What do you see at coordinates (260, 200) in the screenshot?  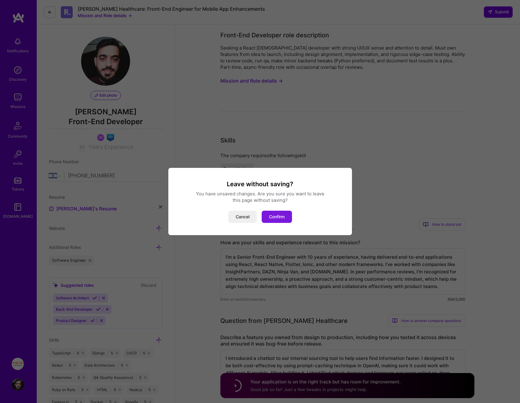 I see `div: this page without saving?` at bounding box center [260, 200].